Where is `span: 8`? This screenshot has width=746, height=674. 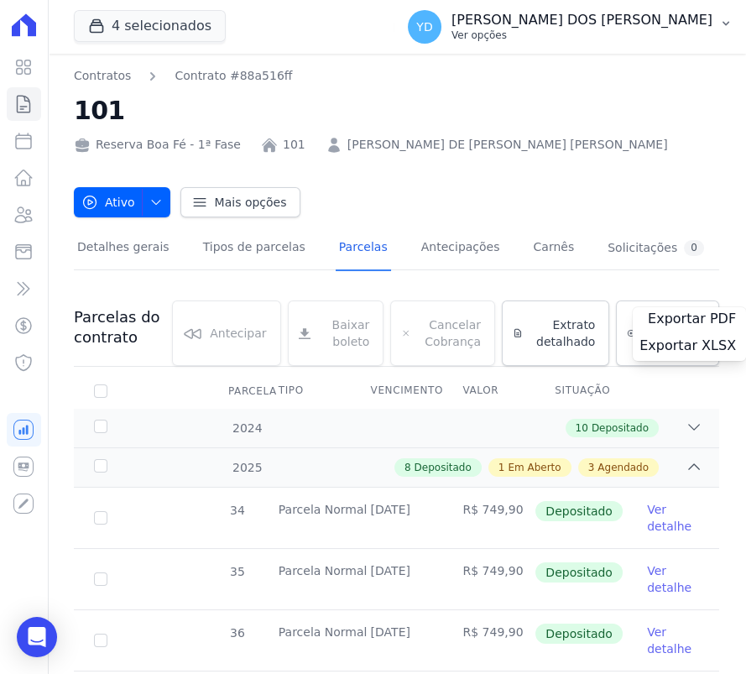 span: 8 is located at coordinates (408, 467).